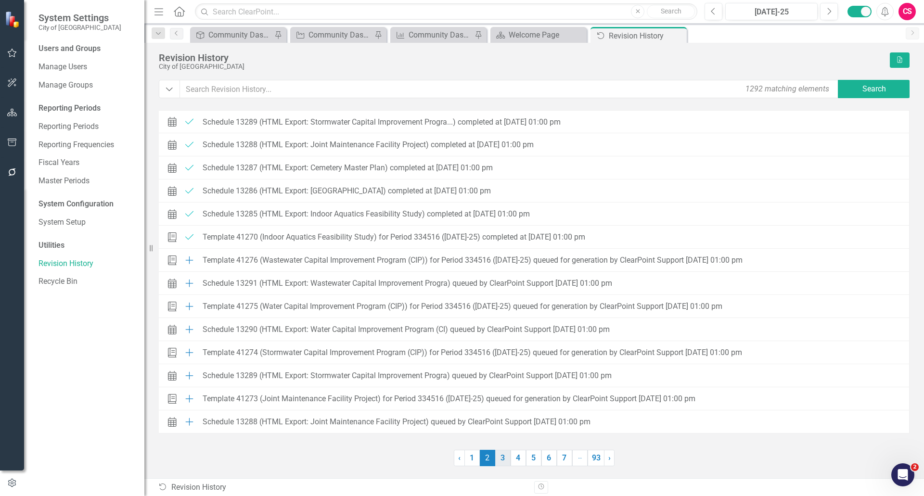 This screenshot has height=496, width=924. What do you see at coordinates (533, 458) in the screenshot?
I see `a: 5` at bounding box center [533, 458].